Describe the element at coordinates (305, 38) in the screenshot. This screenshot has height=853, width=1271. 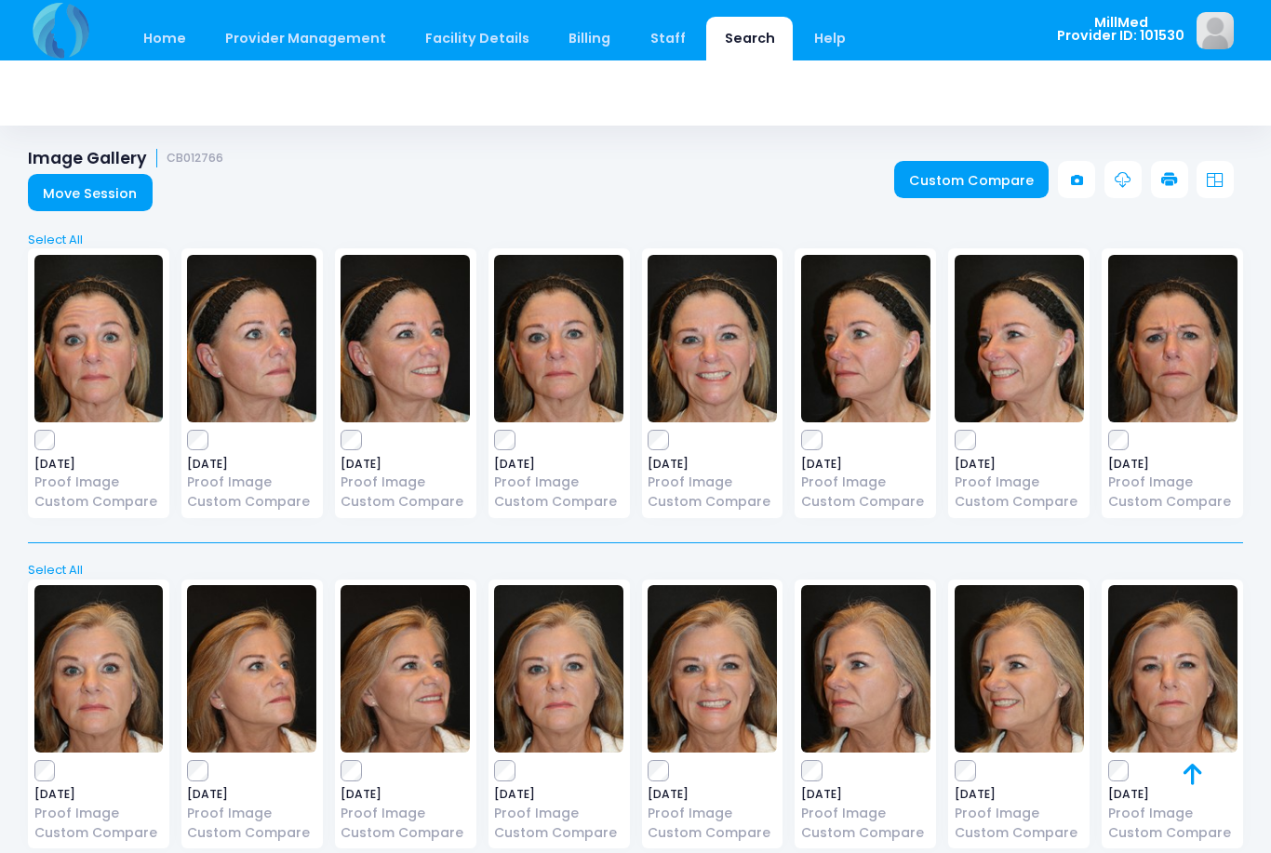
I see `a: Provider Management` at that location.